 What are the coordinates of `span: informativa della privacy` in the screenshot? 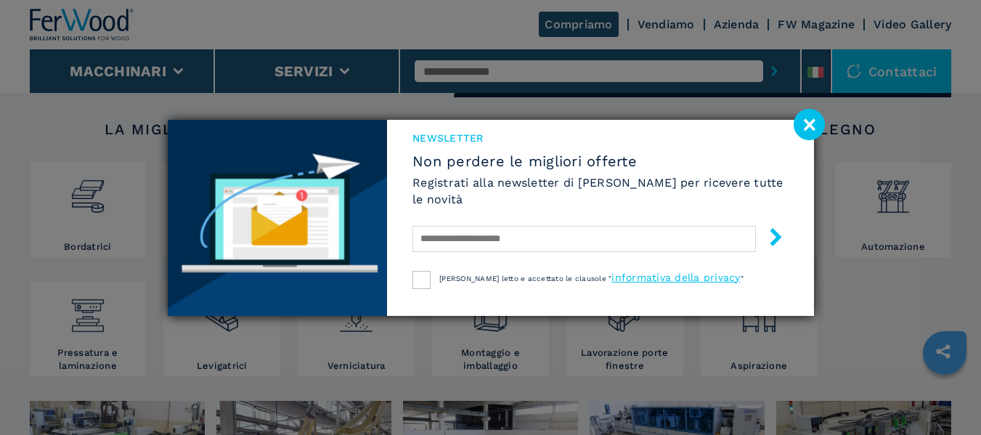 It's located at (675, 277).